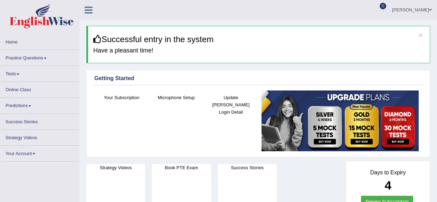  What do you see at coordinates (258, 78) in the screenshot?
I see `div: Getting Started` at bounding box center [258, 78].